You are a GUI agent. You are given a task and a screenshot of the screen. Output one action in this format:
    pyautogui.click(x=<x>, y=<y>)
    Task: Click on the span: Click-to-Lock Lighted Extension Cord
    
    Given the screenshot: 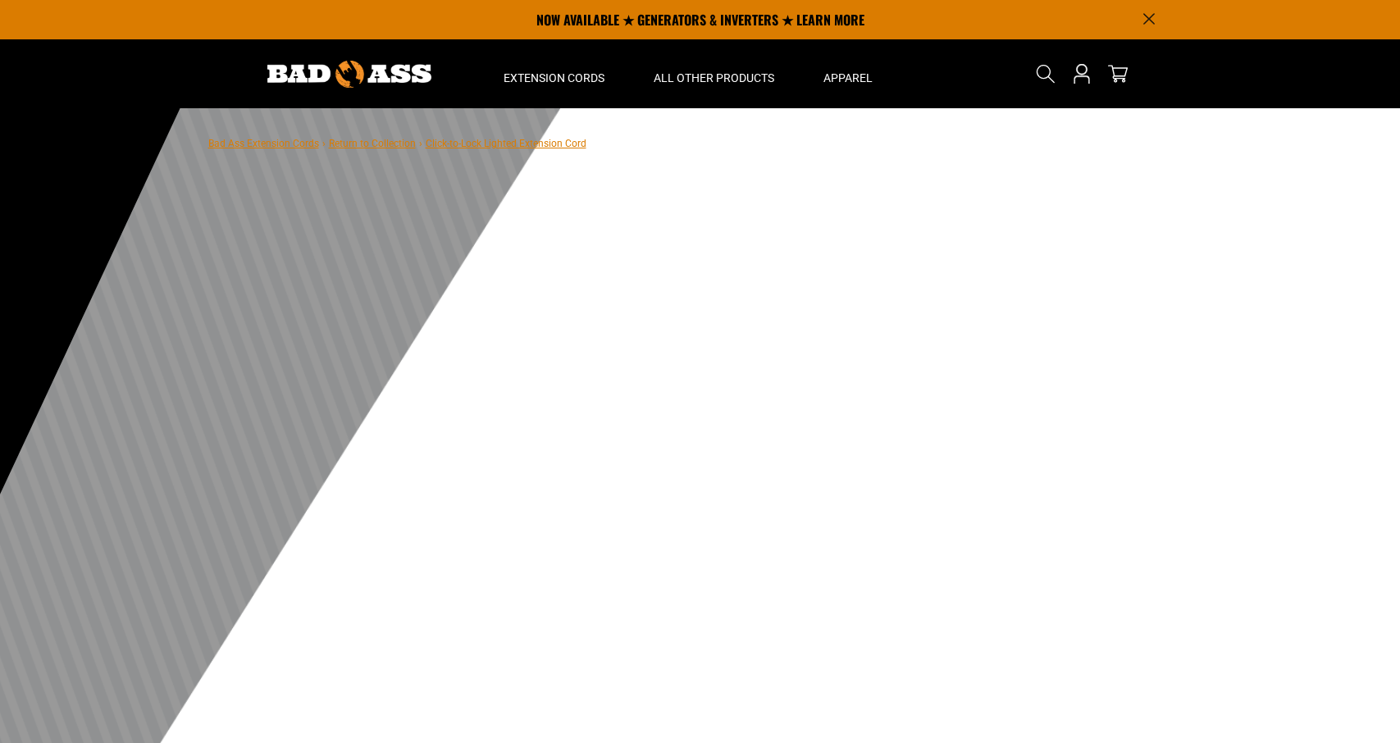 What is the action you would take?
    pyautogui.click(x=506, y=144)
    